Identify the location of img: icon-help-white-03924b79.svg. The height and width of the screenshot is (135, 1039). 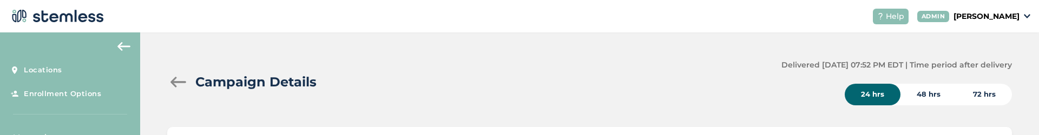
(880, 16).